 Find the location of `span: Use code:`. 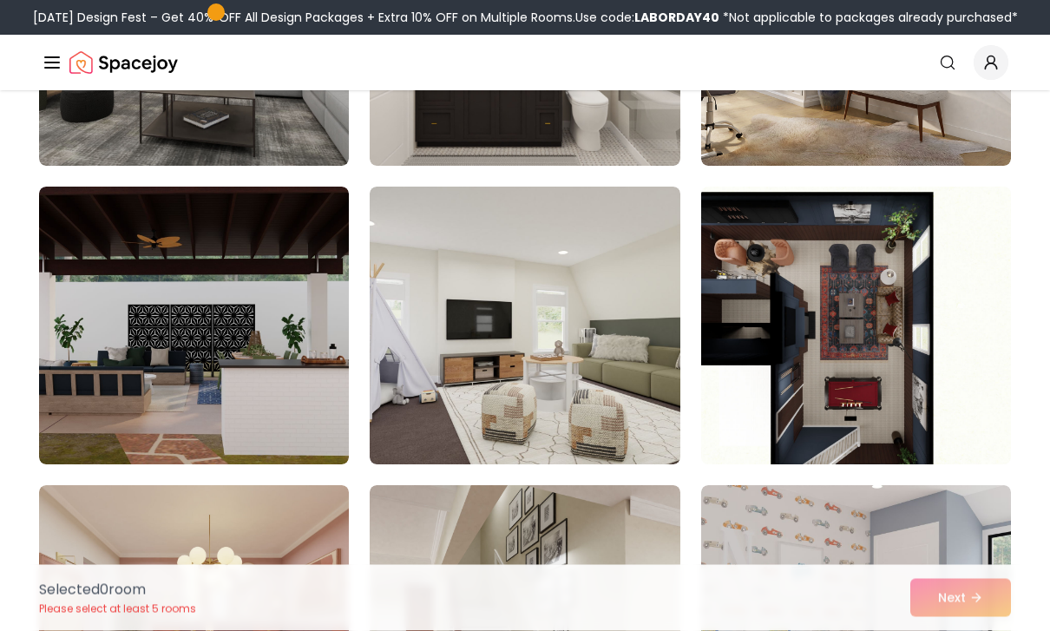

span: Use code: is located at coordinates (647, 17).